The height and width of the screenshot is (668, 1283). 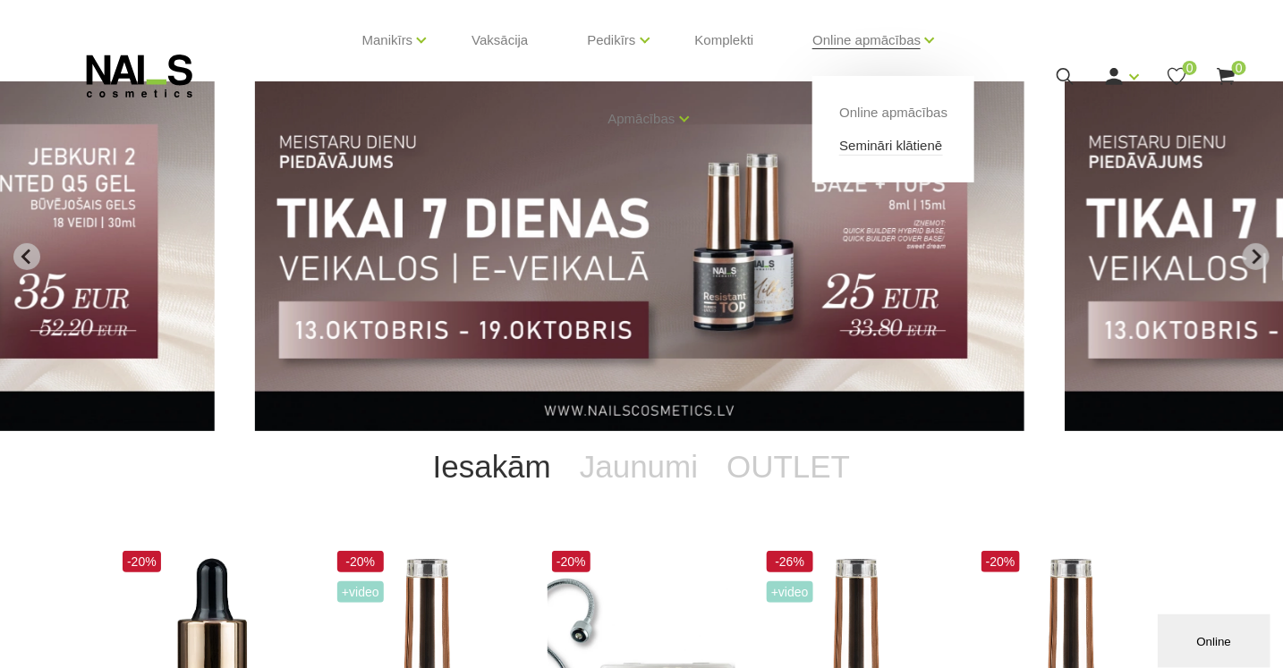 What do you see at coordinates (611, 40) in the screenshot?
I see `a: Pedikīrs` at bounding box center [611, 40].